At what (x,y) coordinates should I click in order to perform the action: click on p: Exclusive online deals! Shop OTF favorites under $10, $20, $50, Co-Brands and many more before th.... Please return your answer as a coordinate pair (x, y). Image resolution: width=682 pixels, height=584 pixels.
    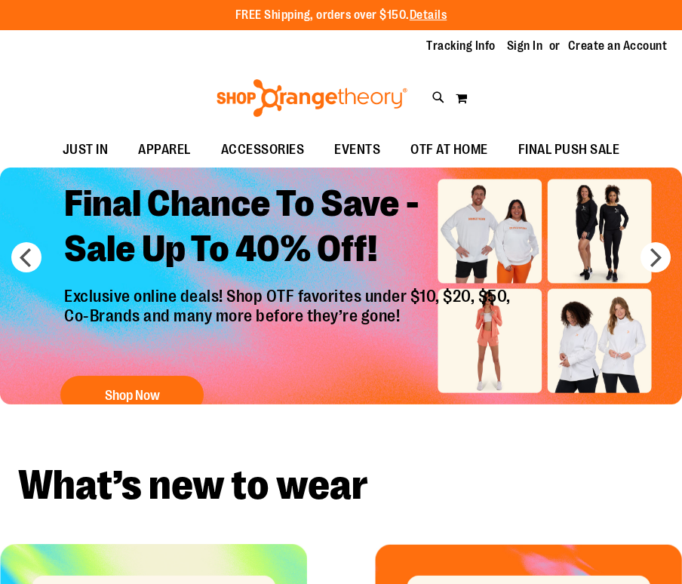
    Looking at the image, I should click on (289, 324).